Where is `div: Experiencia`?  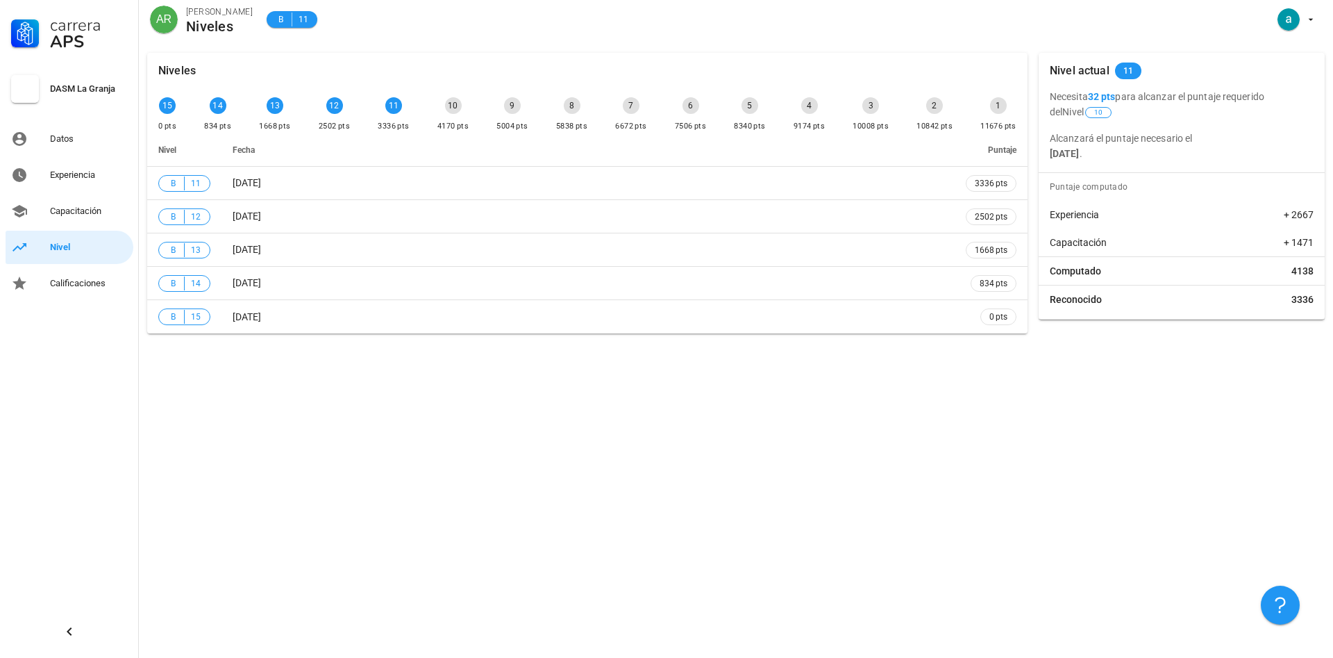
div: Experiencia is located at coordinates (89, 175).